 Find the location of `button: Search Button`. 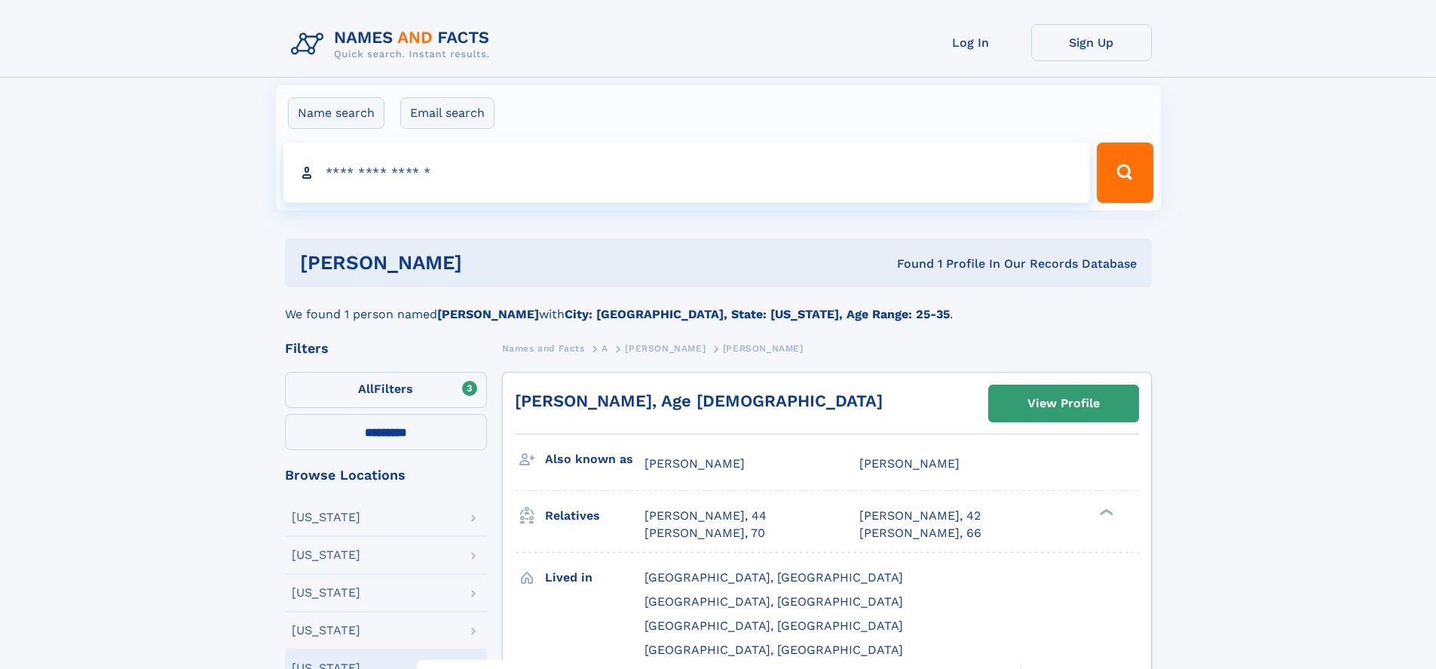

button: Search Button is located at coordinates (1125, 173).